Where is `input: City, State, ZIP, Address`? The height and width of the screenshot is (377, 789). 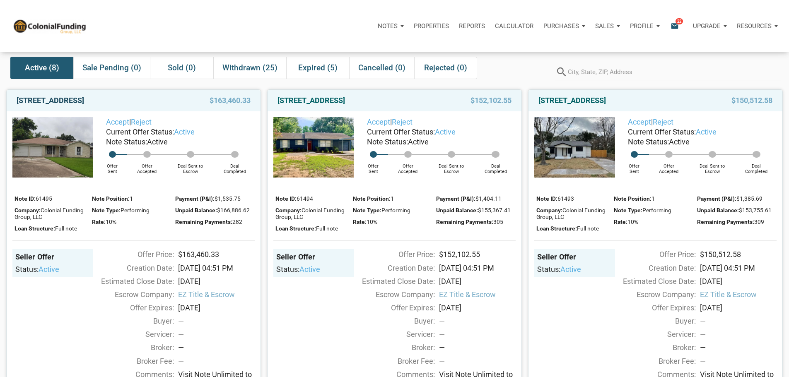 input: City, State, ZIP, Address is located at coordinates (674, 72).